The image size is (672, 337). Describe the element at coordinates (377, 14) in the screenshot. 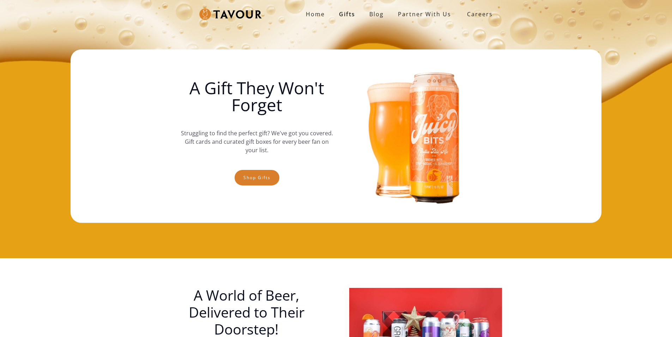

I see `a: Blog` at that location.